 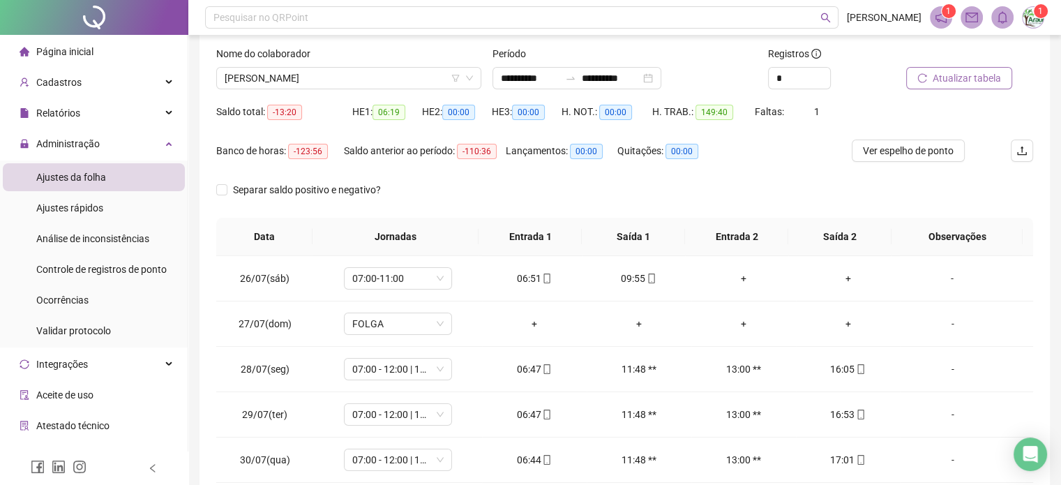 I want to click on span: 149:40, so click(x=714, y=112).